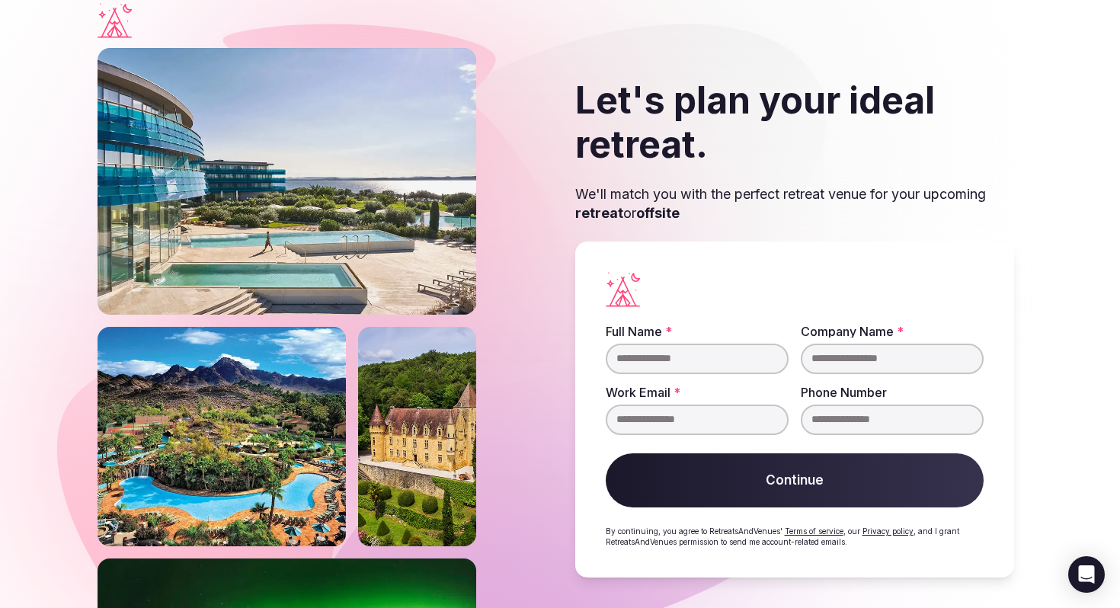 Image resolution: width=1120 pixels, height=608 pixels. What do you see at coordinates (1086, 574) in the screenshot?
I see `div: Open Intercom Messenger` at bounding box center [1086, 574].